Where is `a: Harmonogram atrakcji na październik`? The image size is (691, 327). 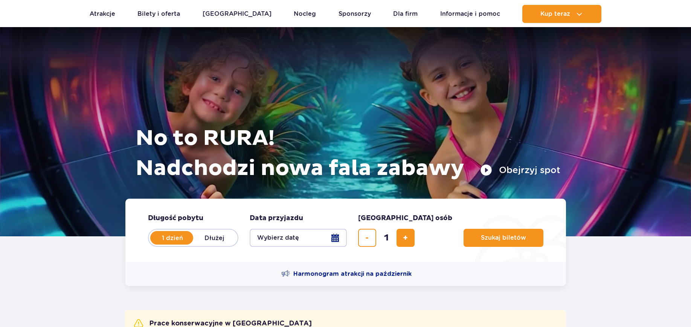 a: Harmonogram atrakcji na październik is located at coordinates (347, 274).